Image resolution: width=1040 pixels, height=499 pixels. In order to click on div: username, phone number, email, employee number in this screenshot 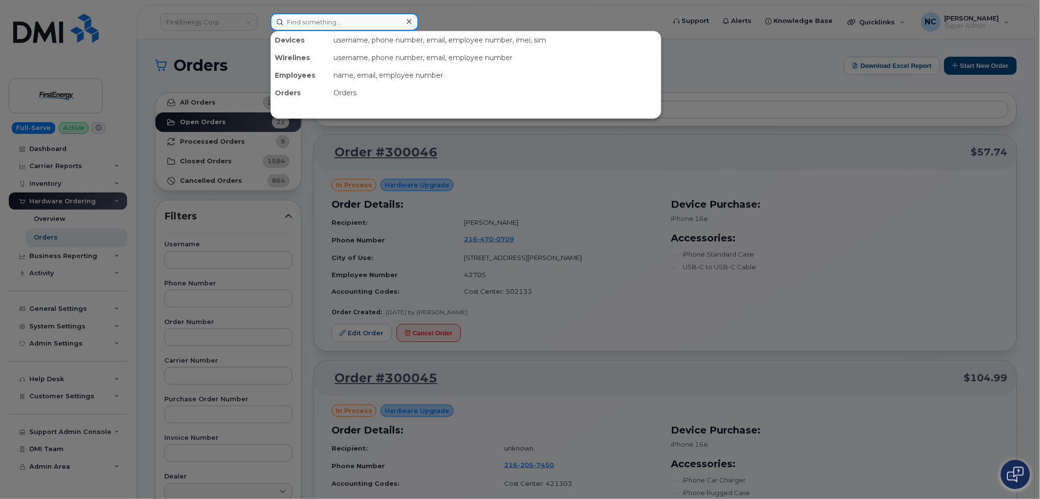, I will do `click(495, 58)`.